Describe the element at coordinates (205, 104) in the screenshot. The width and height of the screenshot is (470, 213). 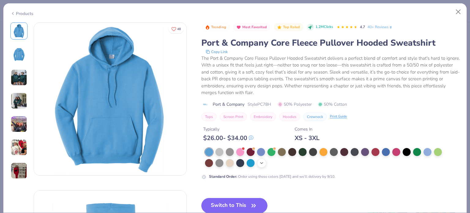
I see `img: brand logo` at that location.